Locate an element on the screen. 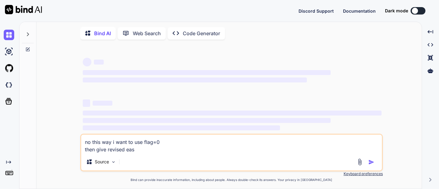  img: chat is located at coordinates (9, 35).